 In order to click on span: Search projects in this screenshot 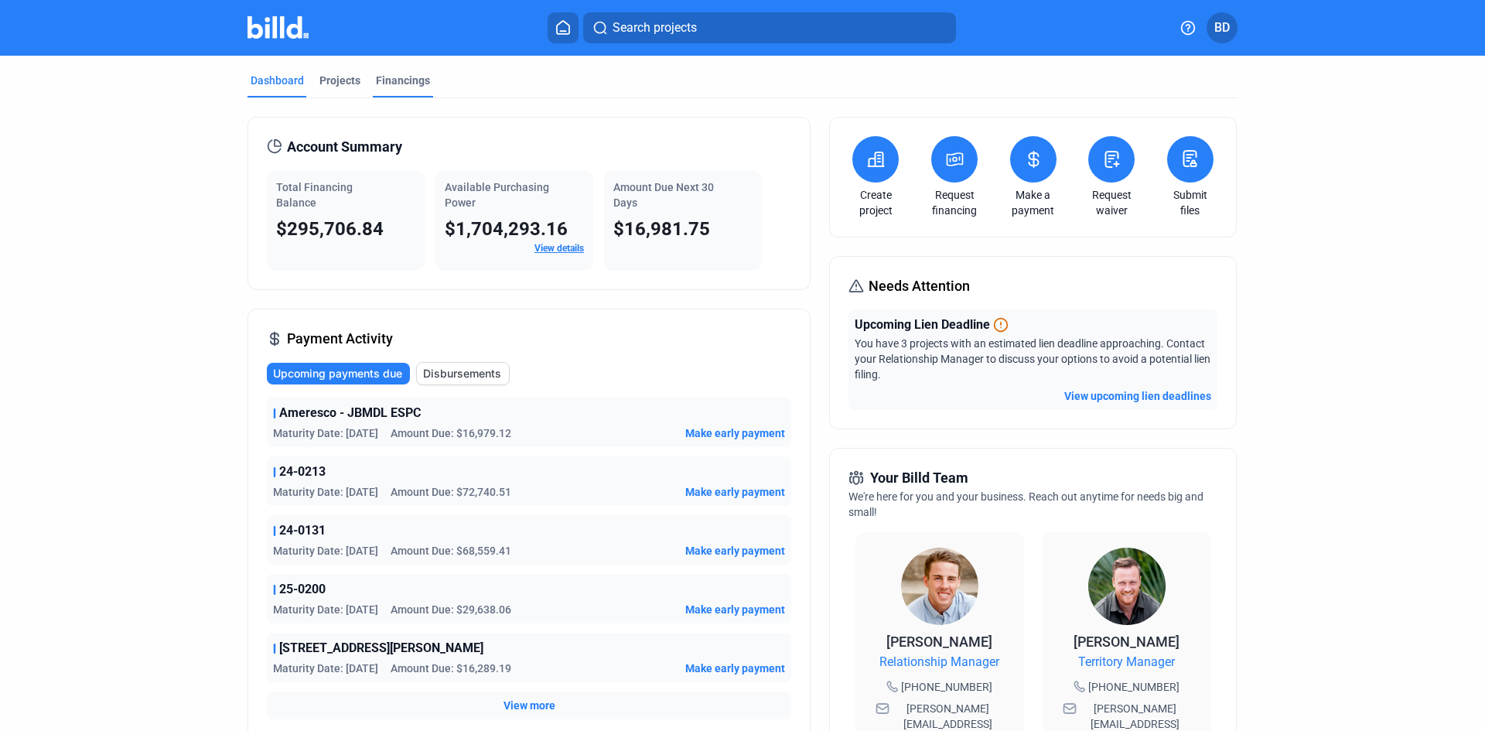, I will do `click(655, 28)`.